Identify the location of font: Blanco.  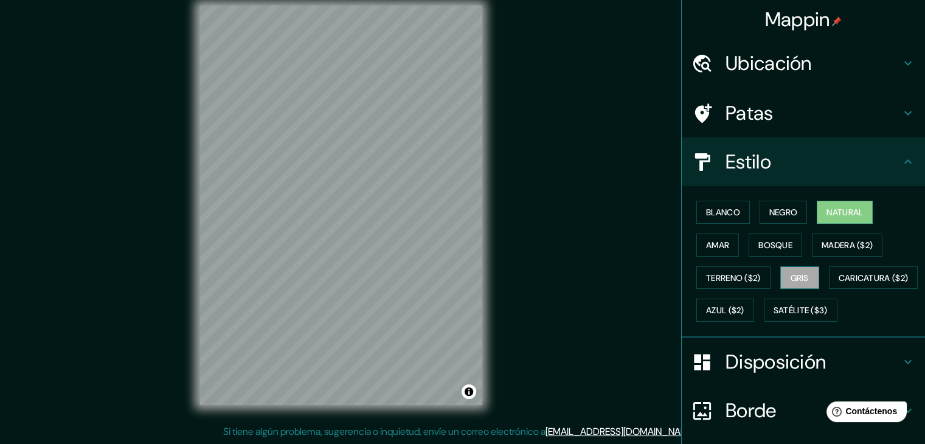
(723, 212).